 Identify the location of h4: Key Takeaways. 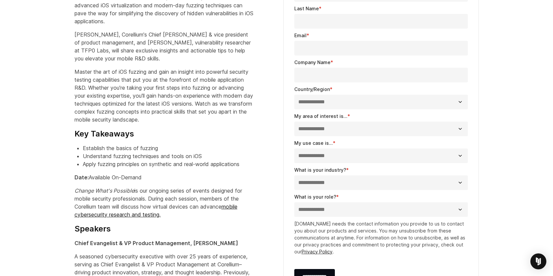
(164, 134).